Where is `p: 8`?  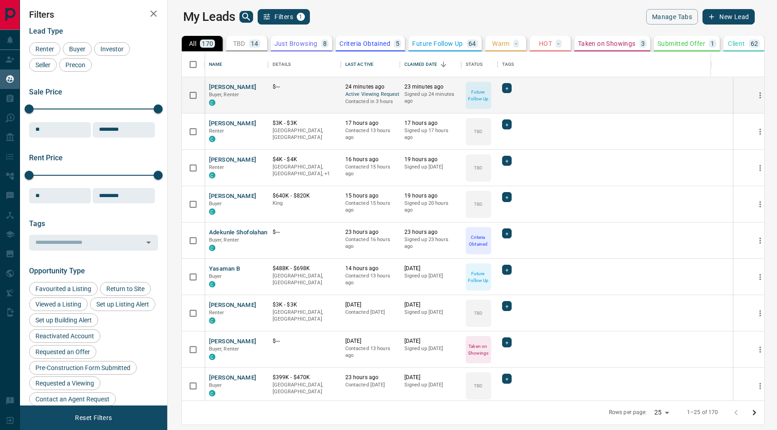 p: 8 is located at coordinates (325, 44).